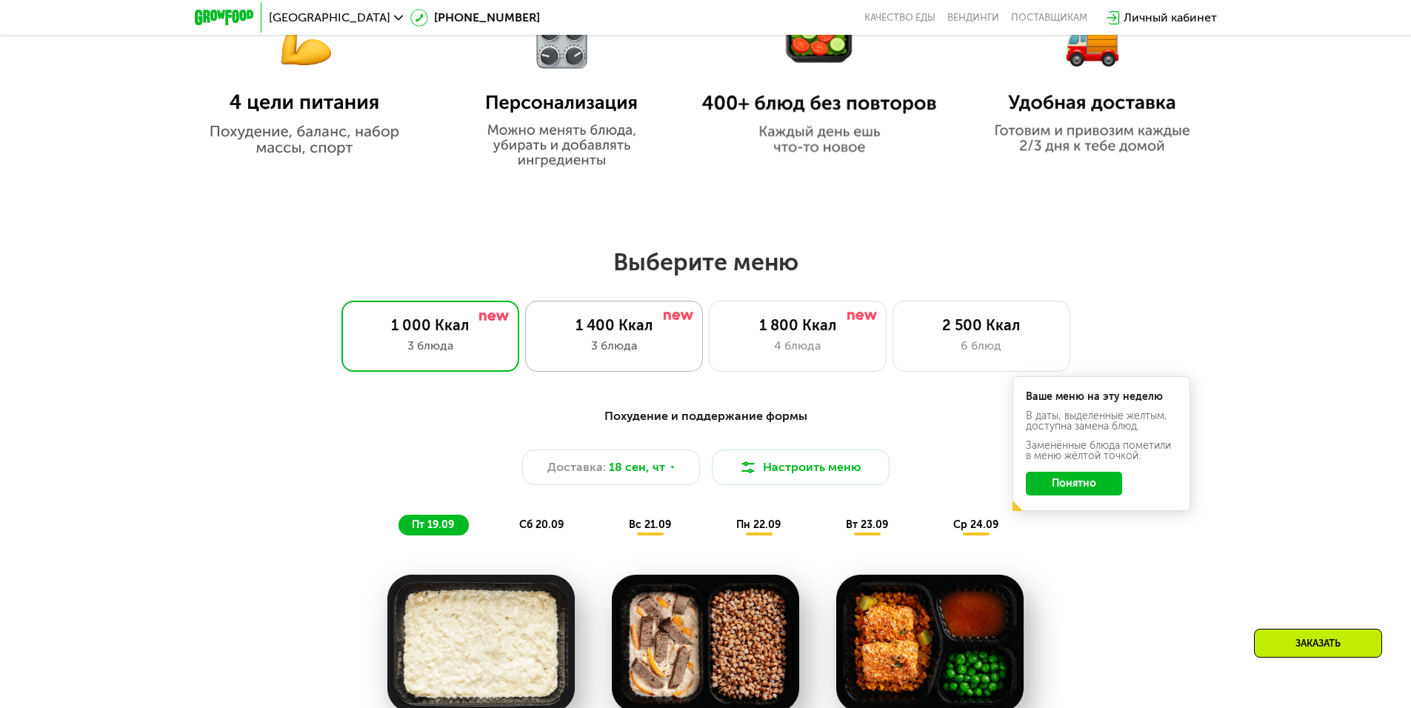 This screenshot has width=1411, height=708. Describe the element at coordinates (981, 325) in the screenshot. I see `div: 2 500 Ккал` at that location.